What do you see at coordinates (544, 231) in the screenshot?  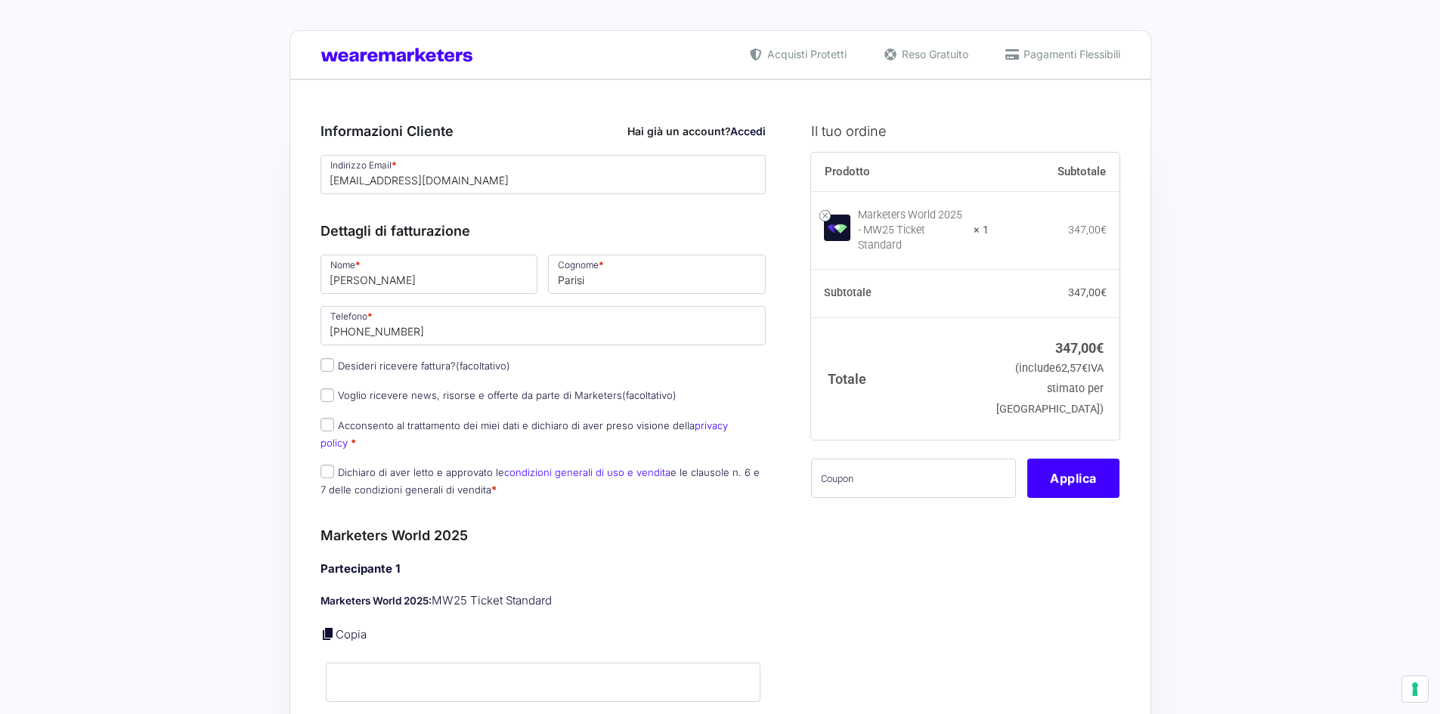 I see `h3: Dettagli di fatturazione` at bounding box center [544, 231].